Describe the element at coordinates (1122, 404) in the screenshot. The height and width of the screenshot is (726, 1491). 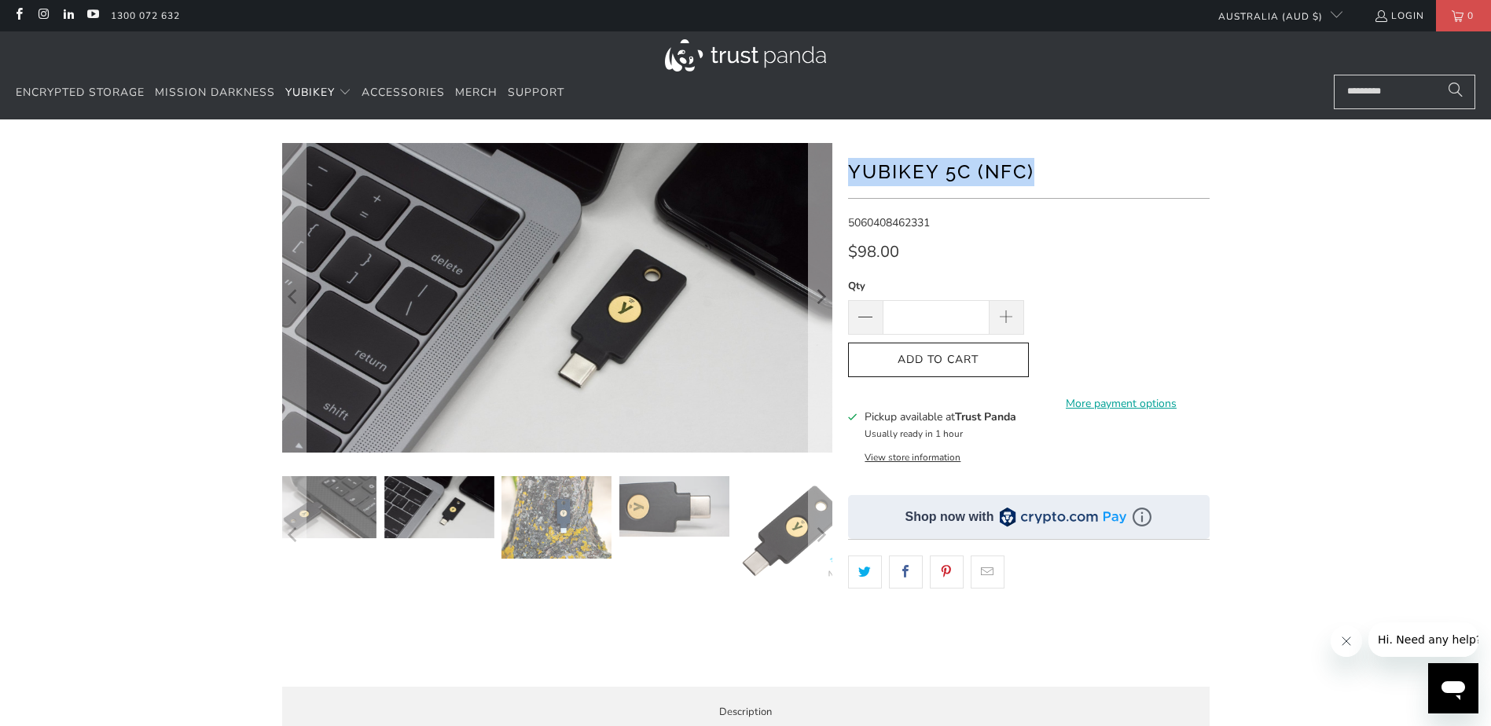
I see `a: More payment options` at that location.